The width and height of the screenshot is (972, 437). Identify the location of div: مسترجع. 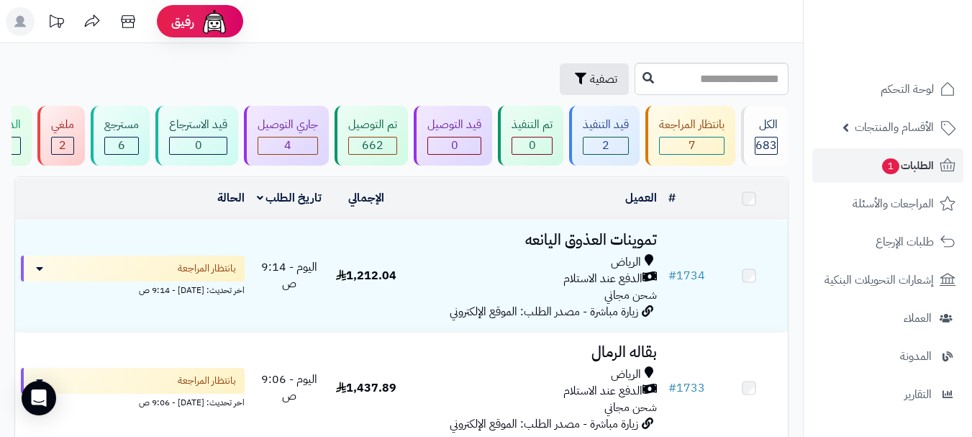
(122, 124).